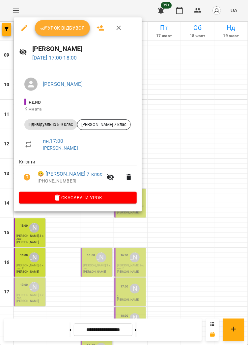 Image resolution: width=248 pixels, height=345 pixels. Describe the element at coordinates (63, 28) in the screenshot. I see `button: Урок відбувся` at that location.